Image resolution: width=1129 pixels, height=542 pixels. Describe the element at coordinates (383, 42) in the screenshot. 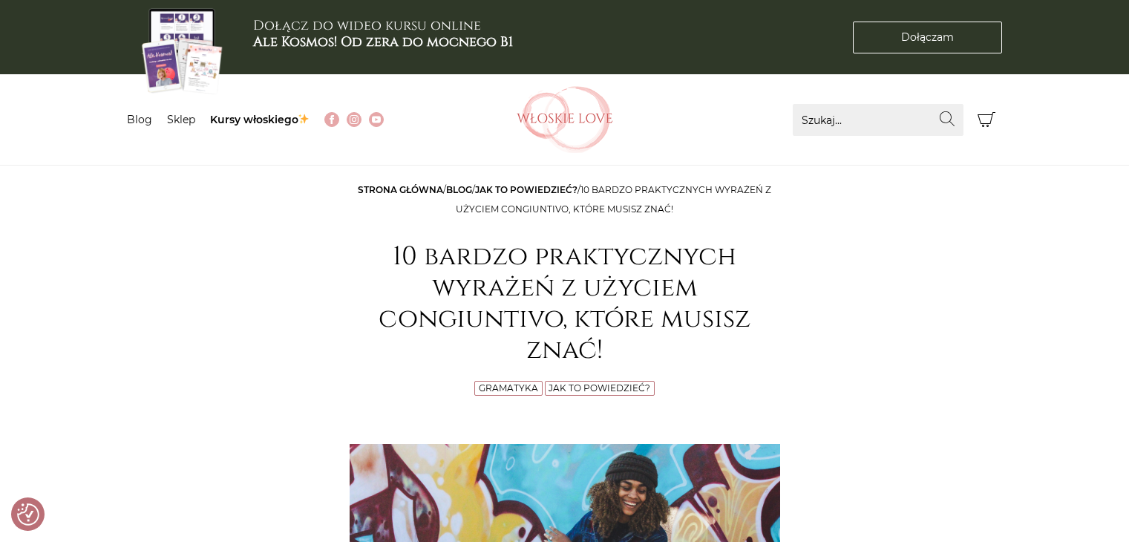

I see `b: Ale Kosmos! Od zera do mocnego B1` at that location.